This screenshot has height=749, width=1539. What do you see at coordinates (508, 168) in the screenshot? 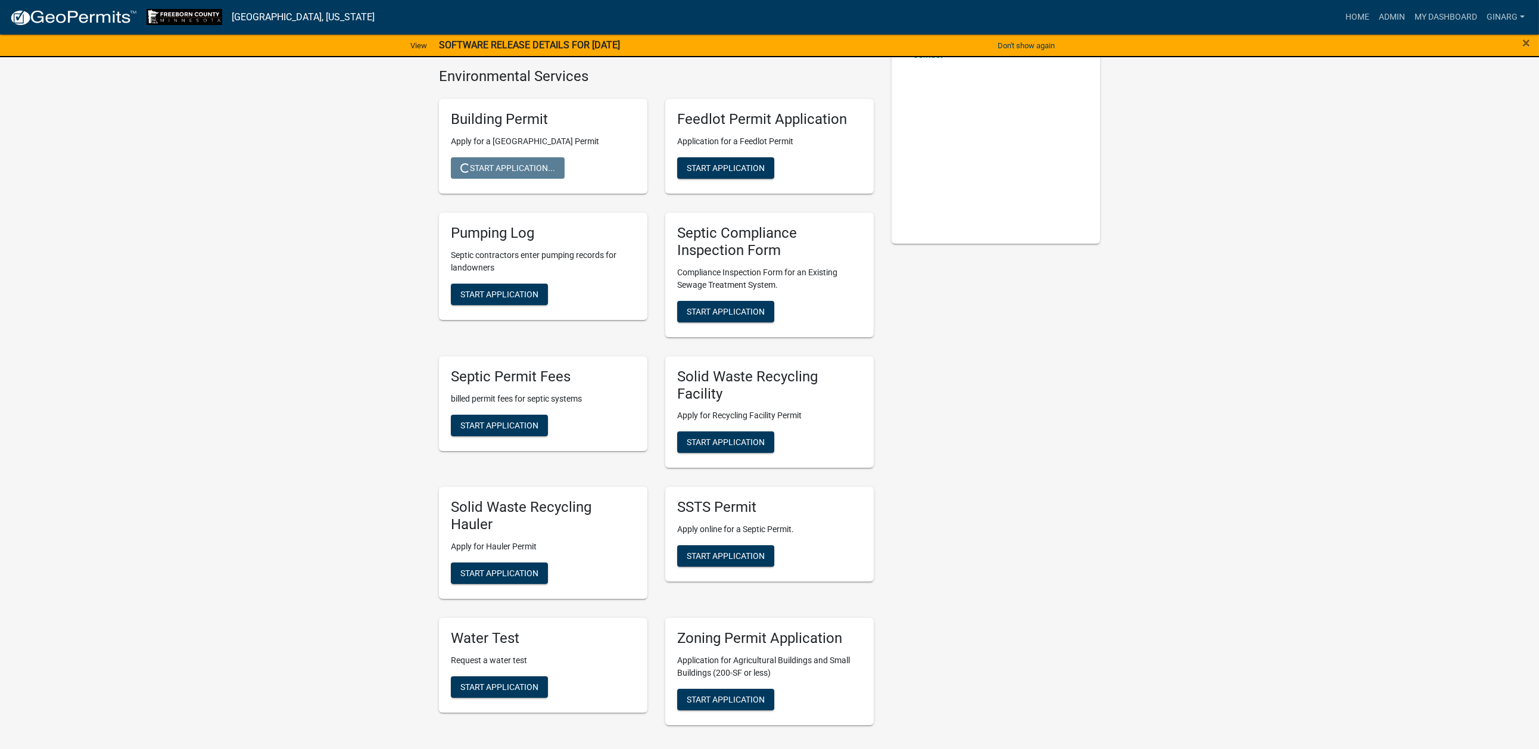
I see `span: Start Application...` at bounding box center [508, 168].